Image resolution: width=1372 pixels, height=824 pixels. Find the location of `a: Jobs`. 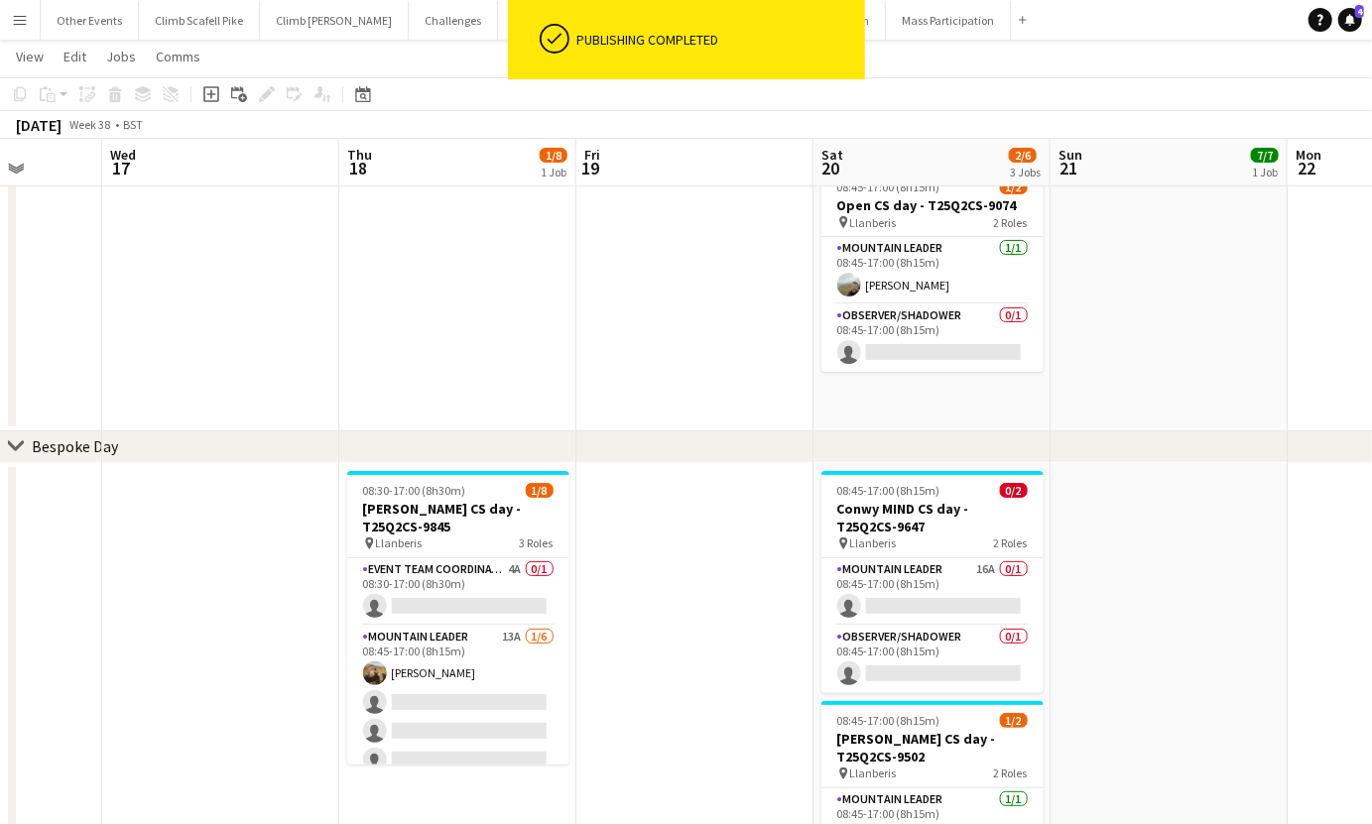

a: Jobs is located at coordinates (121, 57).